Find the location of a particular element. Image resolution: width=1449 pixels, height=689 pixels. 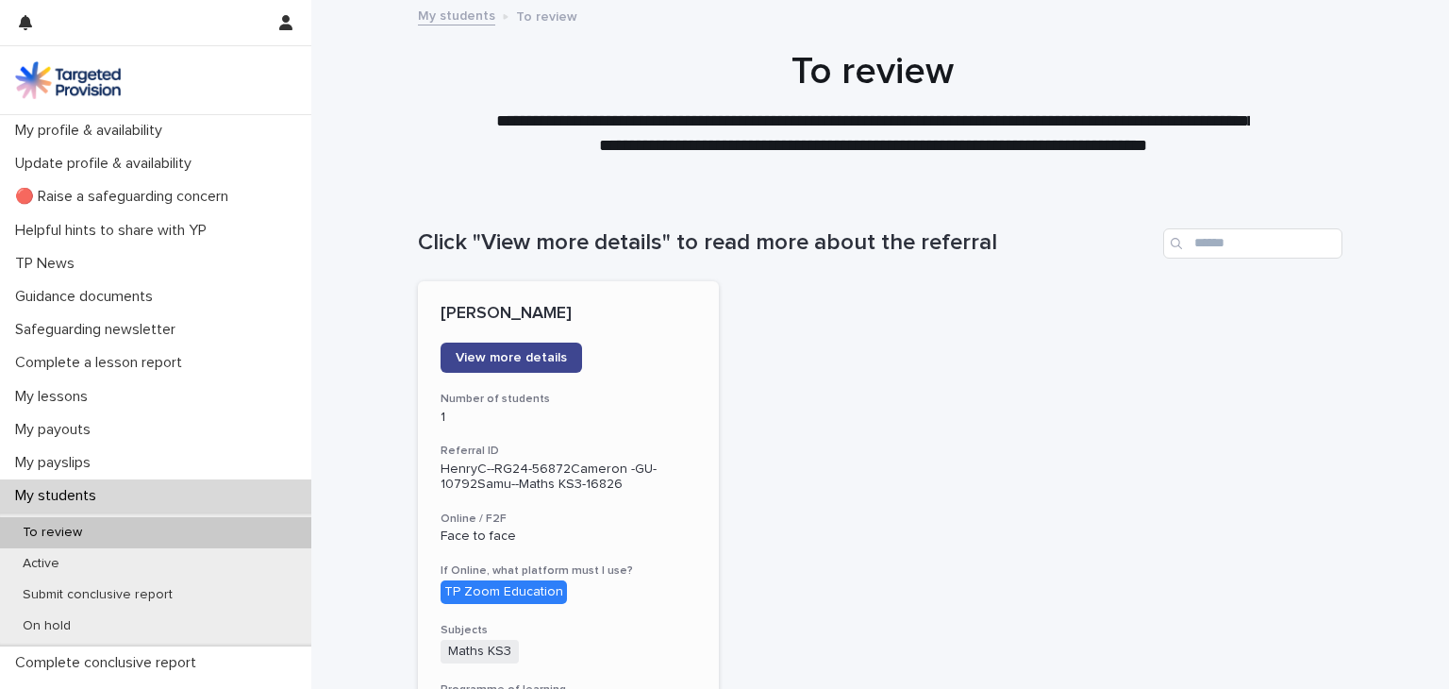

p: TP News is located at coordinates (48, 263).